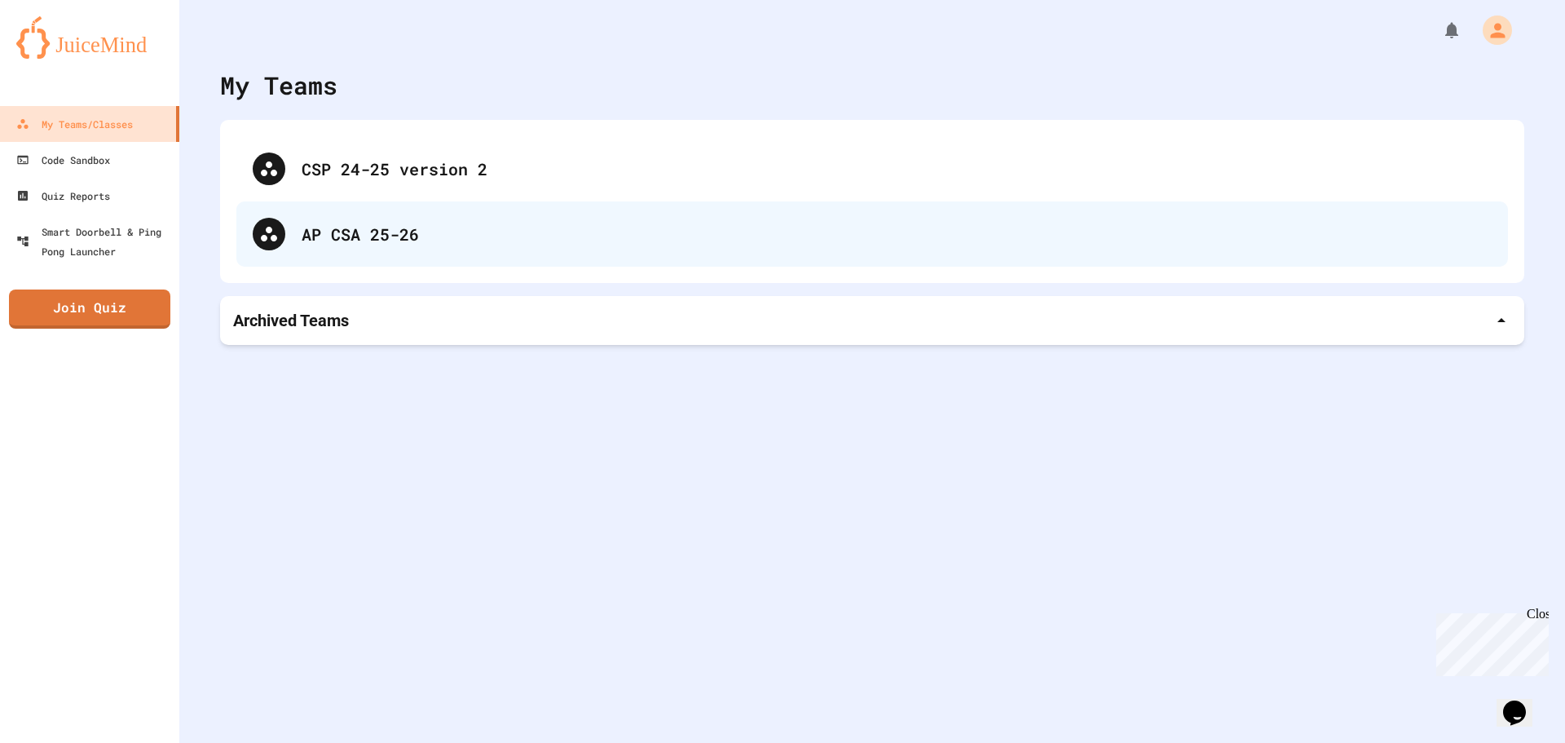 This screenshot has height=743, width=1565. What do you see at coordinates (60, 55) in the screenshot?
I see `div: Chat with us now!Close` at bounding box center [60, 55].